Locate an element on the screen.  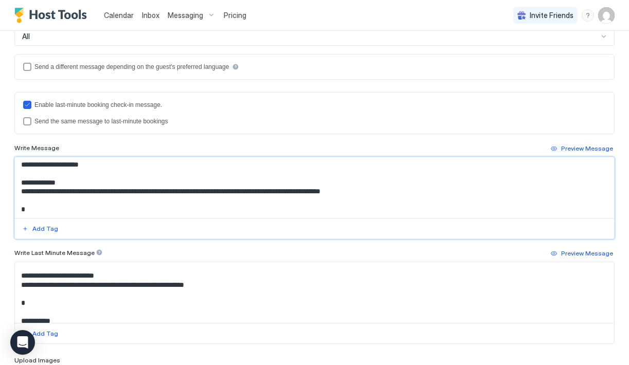
div: Open Intercom Messenger is located at coordinates (23, 343).